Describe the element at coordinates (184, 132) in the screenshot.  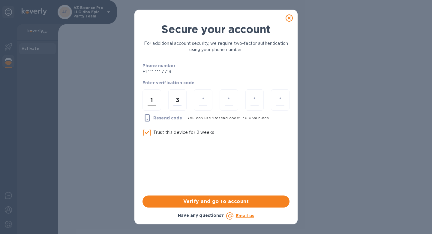
I see `p: Trust this device for 2 weeks` at that location.